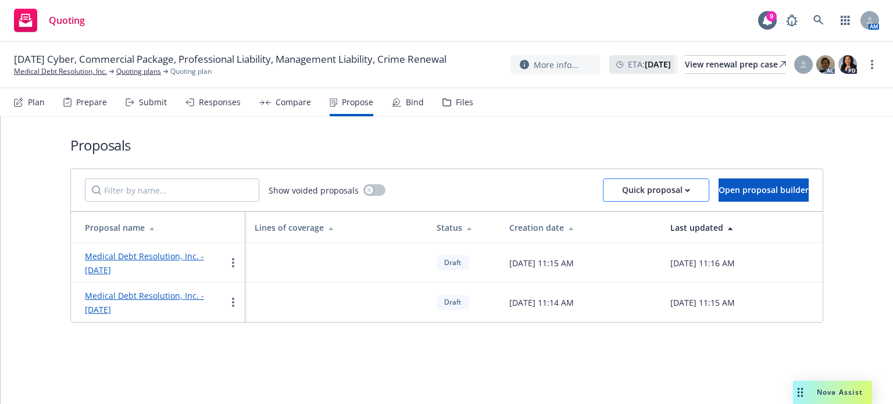 The height and width of the screenshot is (404, 893). I want to click on a: Search, so click(818, 20).